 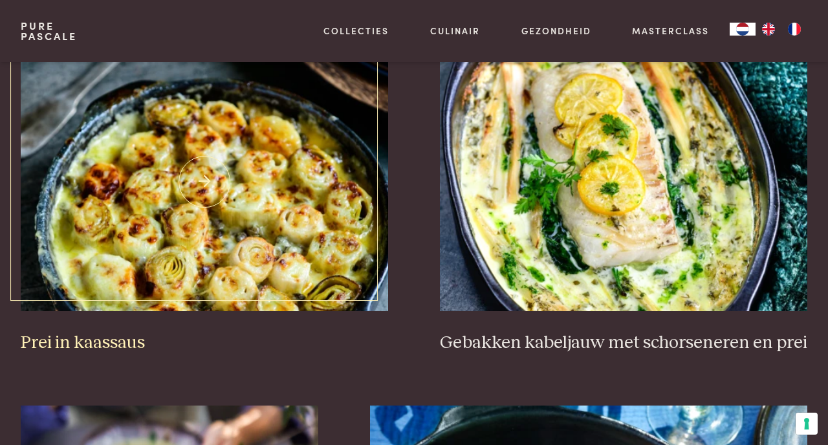 What do you see at coordinates (742, 29) in the screenshot?
I see `div: Language` at bounding box center [742, 29].